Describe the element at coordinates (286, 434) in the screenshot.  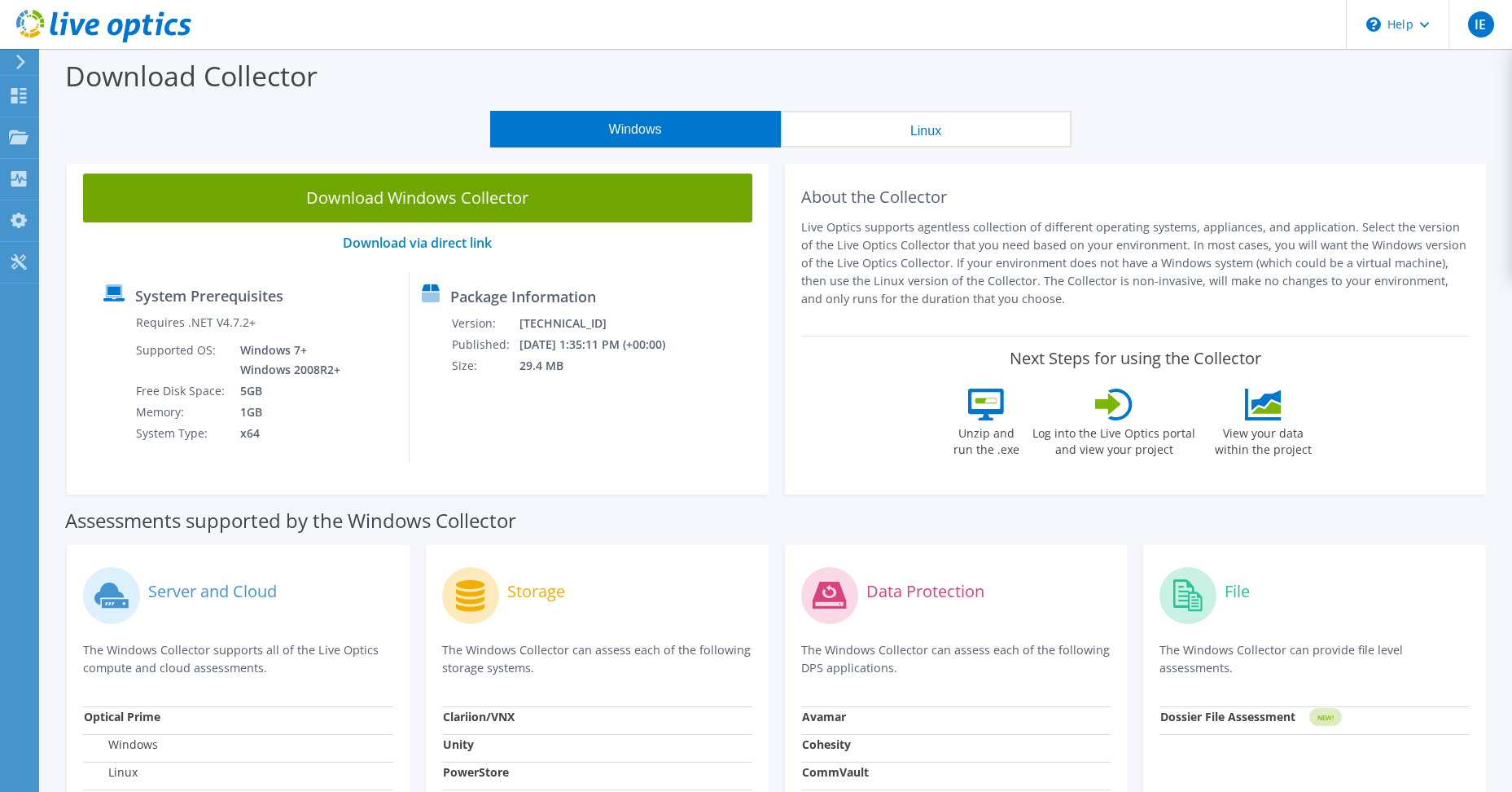
I see `td: x64` at that location.